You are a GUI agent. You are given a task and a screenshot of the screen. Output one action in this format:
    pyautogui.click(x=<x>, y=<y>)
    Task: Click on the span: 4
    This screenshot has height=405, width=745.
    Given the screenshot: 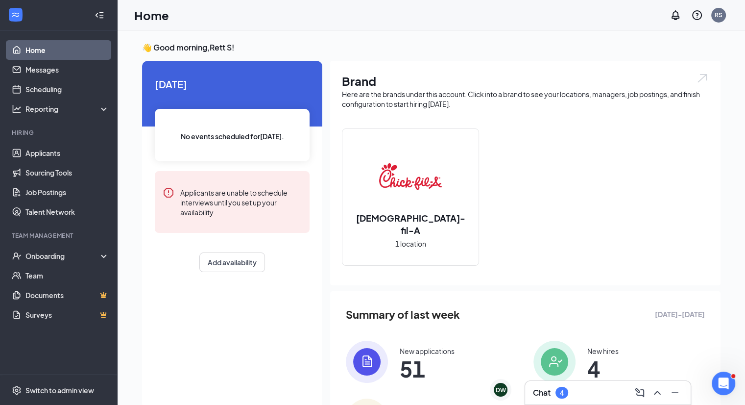 What is the action you would take?
    pyautogui.click(x=603, y=368)
    